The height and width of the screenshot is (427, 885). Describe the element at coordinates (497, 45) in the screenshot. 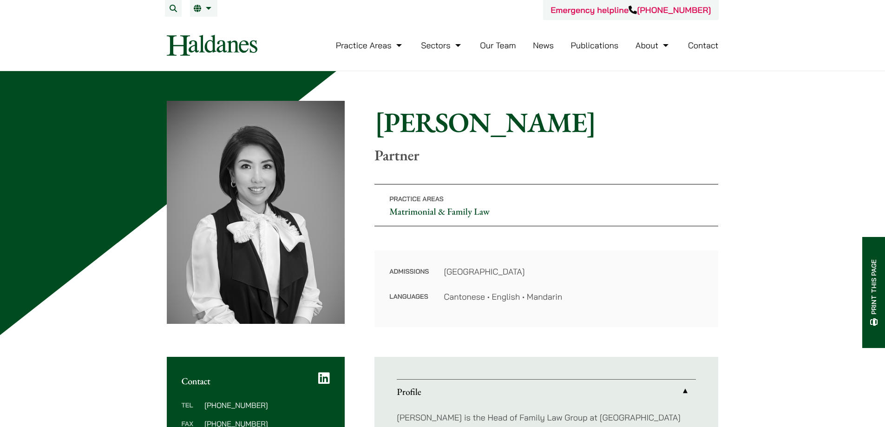

I see `a: Our Team` at that location.